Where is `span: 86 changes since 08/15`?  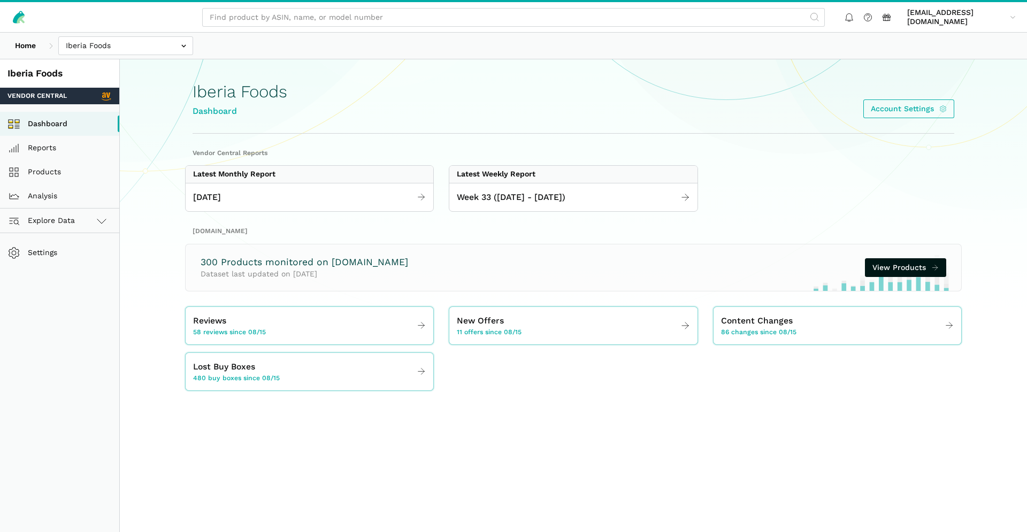
span: 86 changes since 08/15 is located at coordinates (758, 333).